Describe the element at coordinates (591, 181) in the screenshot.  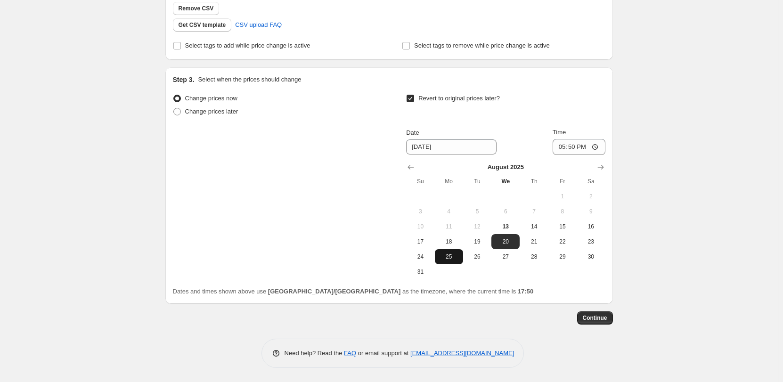
I see `th: Saturday` at that location.